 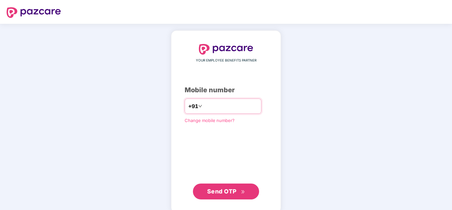 What do you see at coordinates (226, 192) in the screenshot?
I see `button: Send OTPdouble-right` at bounding box center [226, 192].